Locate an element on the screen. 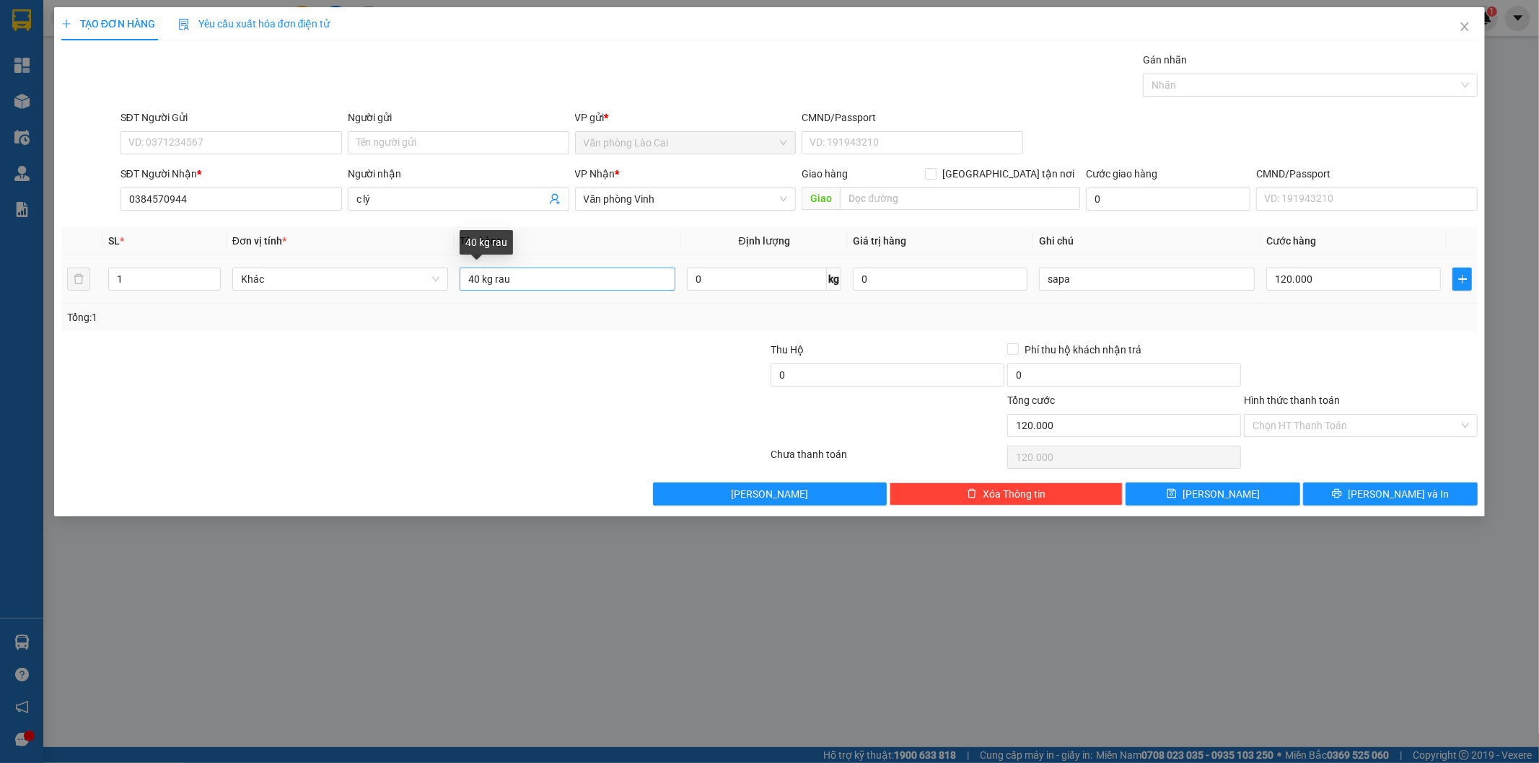 The width and height of the screenshot is (1539, 763). div: Người gửi is located at coordinates (458, 118).